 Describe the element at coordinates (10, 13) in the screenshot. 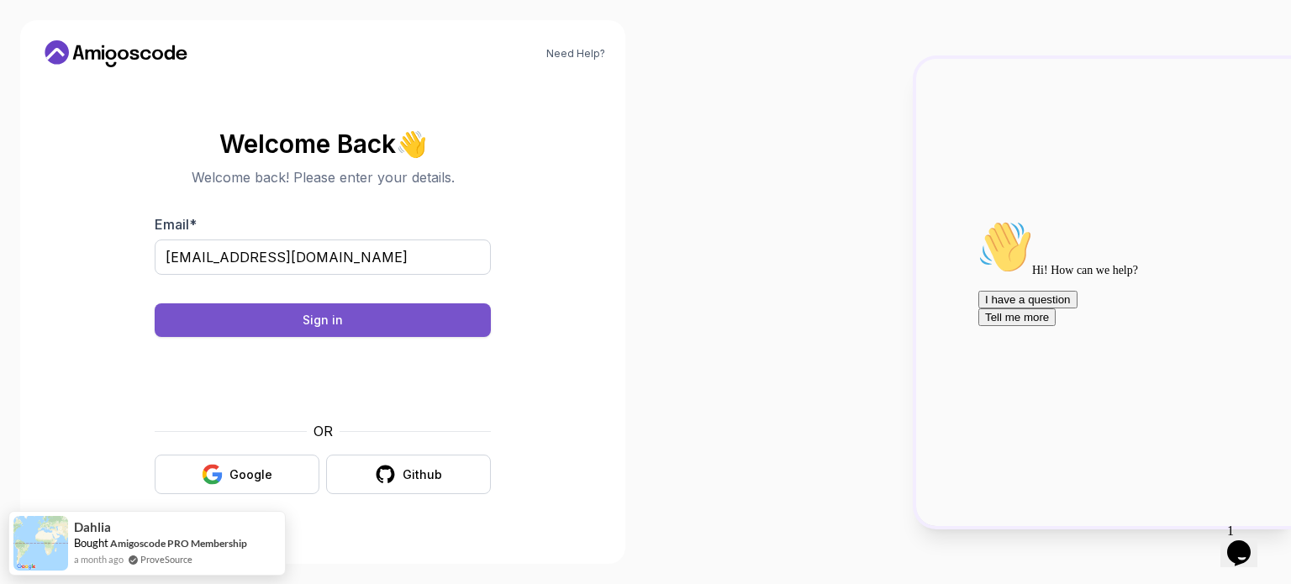

I see `span: 1` at that location.